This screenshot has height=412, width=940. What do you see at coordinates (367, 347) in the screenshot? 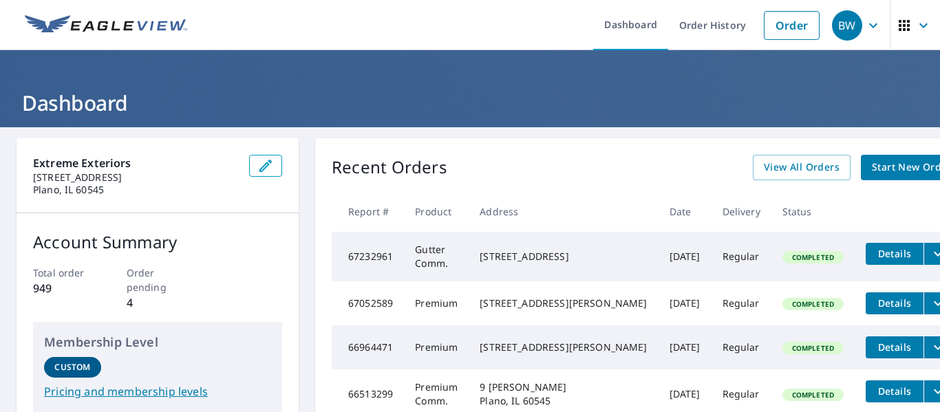
I see `td: 66964471` at bounding box center [367, 347].